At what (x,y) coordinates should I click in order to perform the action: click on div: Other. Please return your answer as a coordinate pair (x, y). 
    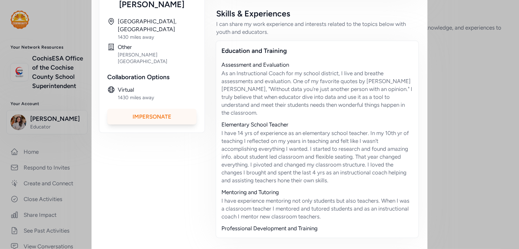
    Looking at the image, I should click on (157, 47).